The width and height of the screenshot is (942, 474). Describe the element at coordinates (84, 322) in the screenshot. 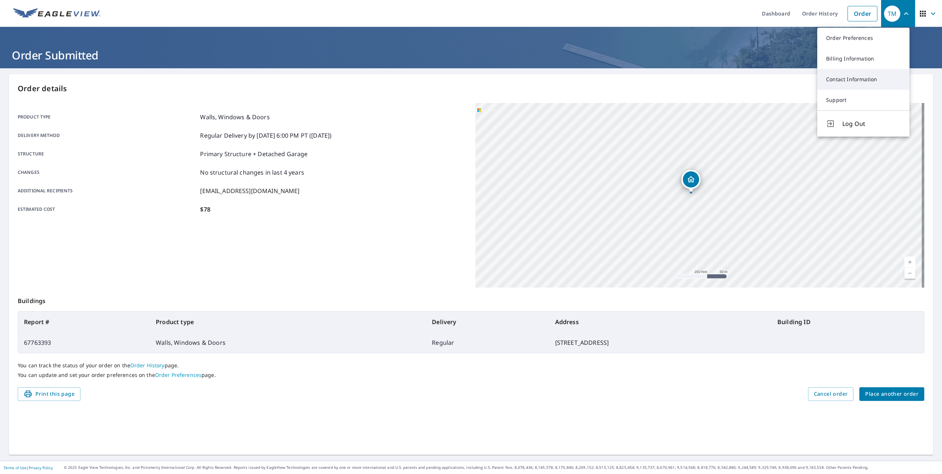

I see `th: Report #` at that location.